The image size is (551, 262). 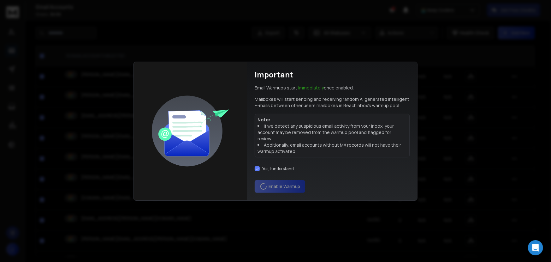 What do you see at coordinates (332, 120) in the screenshot?
I see `p: Note:` at bounding box center [332, 120].